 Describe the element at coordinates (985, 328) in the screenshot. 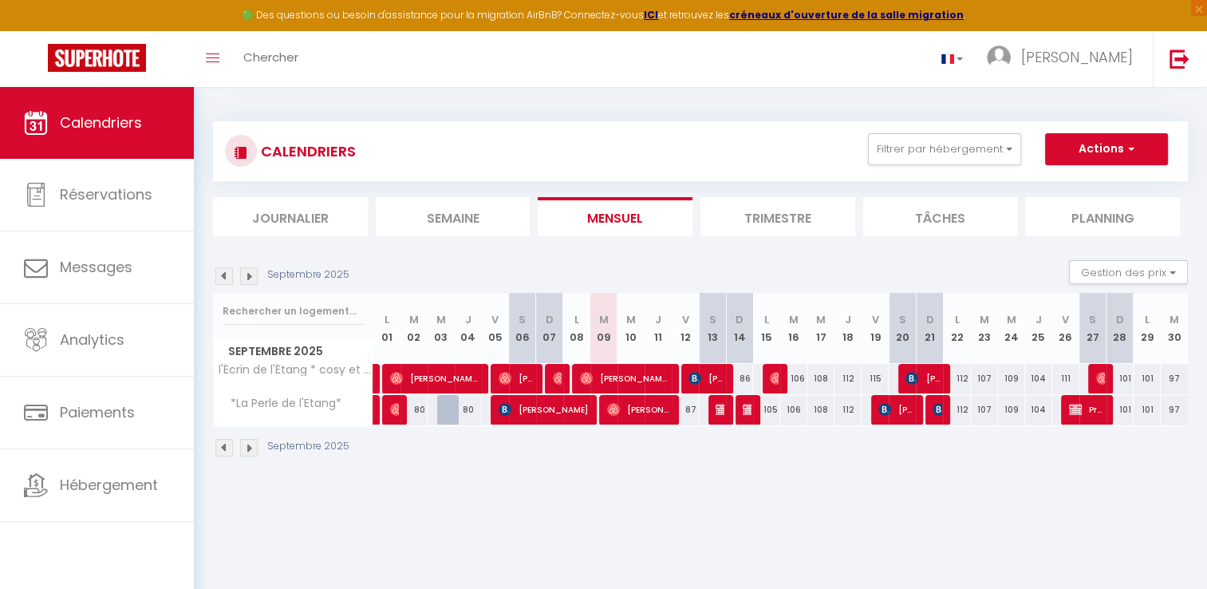

I see `th: 23` at that location.